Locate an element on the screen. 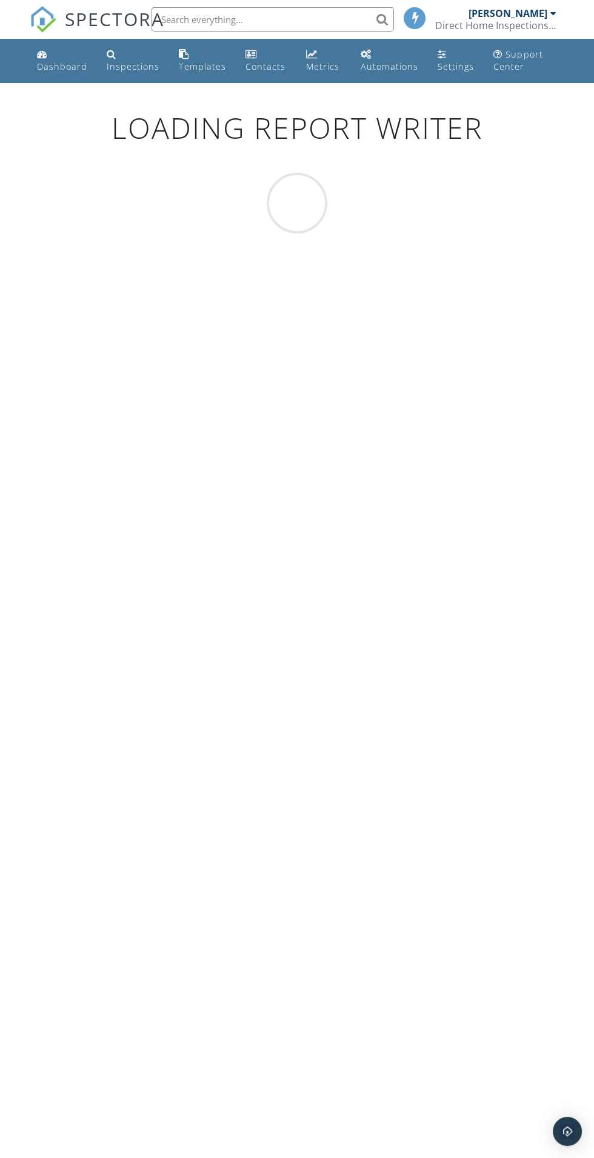 Image resolution: width=594 pixels, height=1158 pixels. div: Metrics is located at coordinates (323, 66).